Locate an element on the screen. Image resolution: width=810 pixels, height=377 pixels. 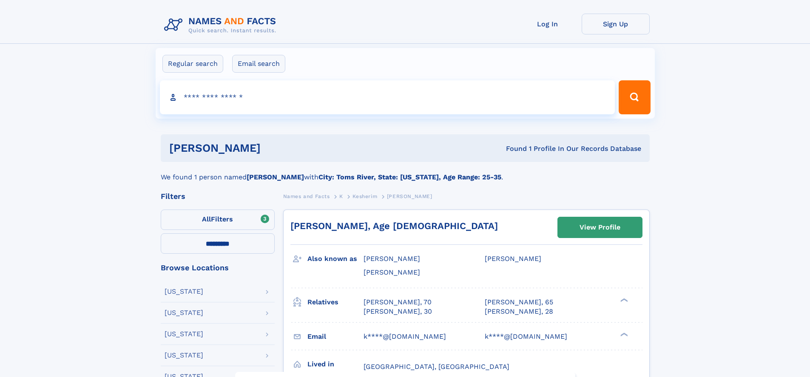
a: Kesherim is located at coordinates (365, 196).